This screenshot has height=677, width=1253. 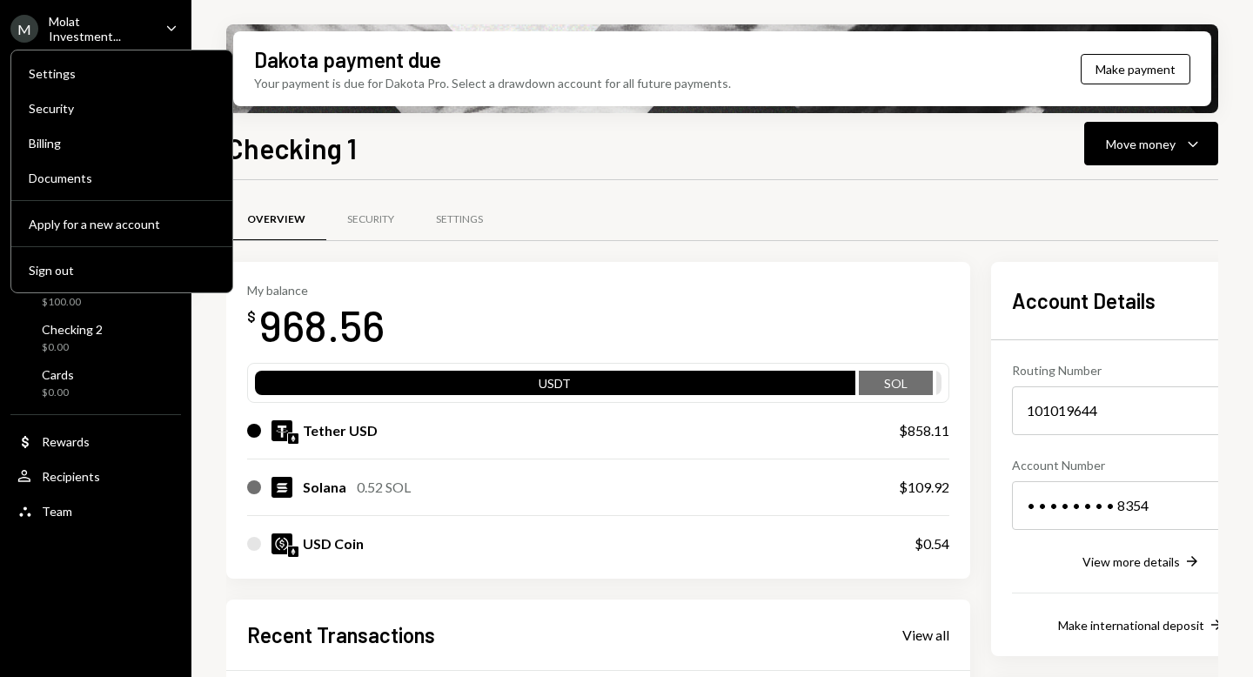 What do you see at coordinates (282, 431) in the screenshot?
I see `img: USDT` at bounding box center [282, 431].